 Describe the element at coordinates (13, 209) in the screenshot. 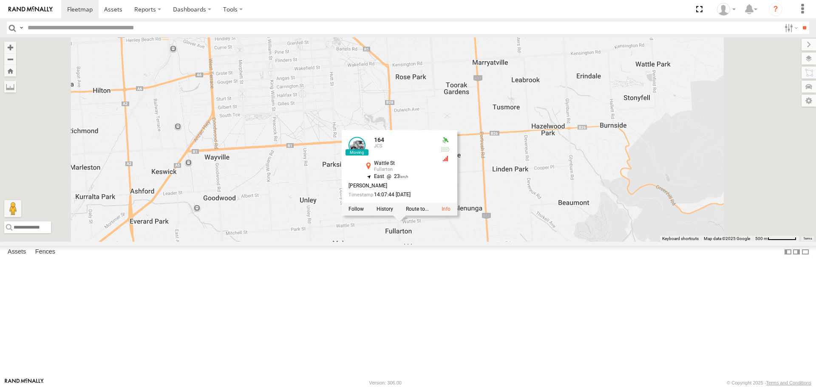

I see `button: Drag Pegman onto the map to open Street View` at that location.